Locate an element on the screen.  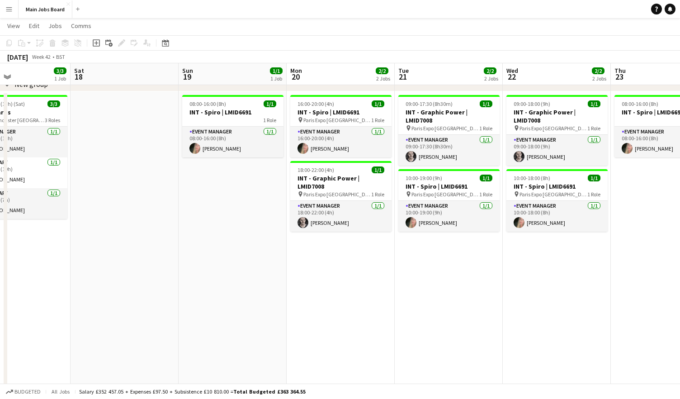
button: Main Jobs Board is located at coordinates (45, 9).